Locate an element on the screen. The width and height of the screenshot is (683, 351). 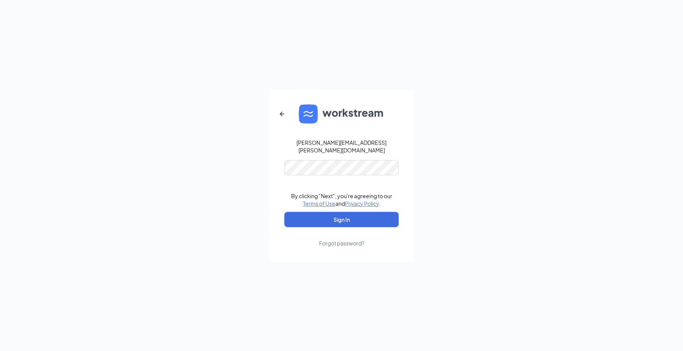
div: By clicking "Next", you're agreeing to our and . is located at coordinates (342, 200).